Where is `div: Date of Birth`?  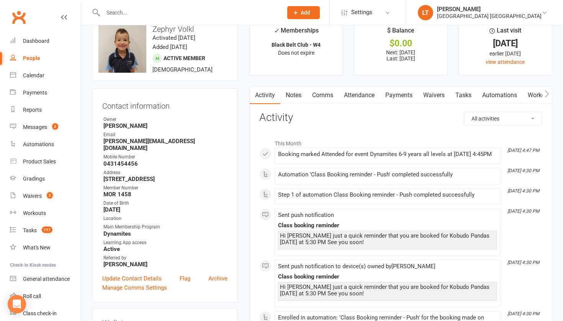 div: Date of Birth is located at coordinates (165, 203).